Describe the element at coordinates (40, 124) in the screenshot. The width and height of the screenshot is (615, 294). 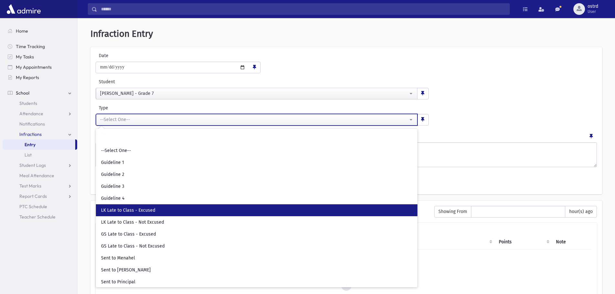
I see `a: Notifications` at that location.